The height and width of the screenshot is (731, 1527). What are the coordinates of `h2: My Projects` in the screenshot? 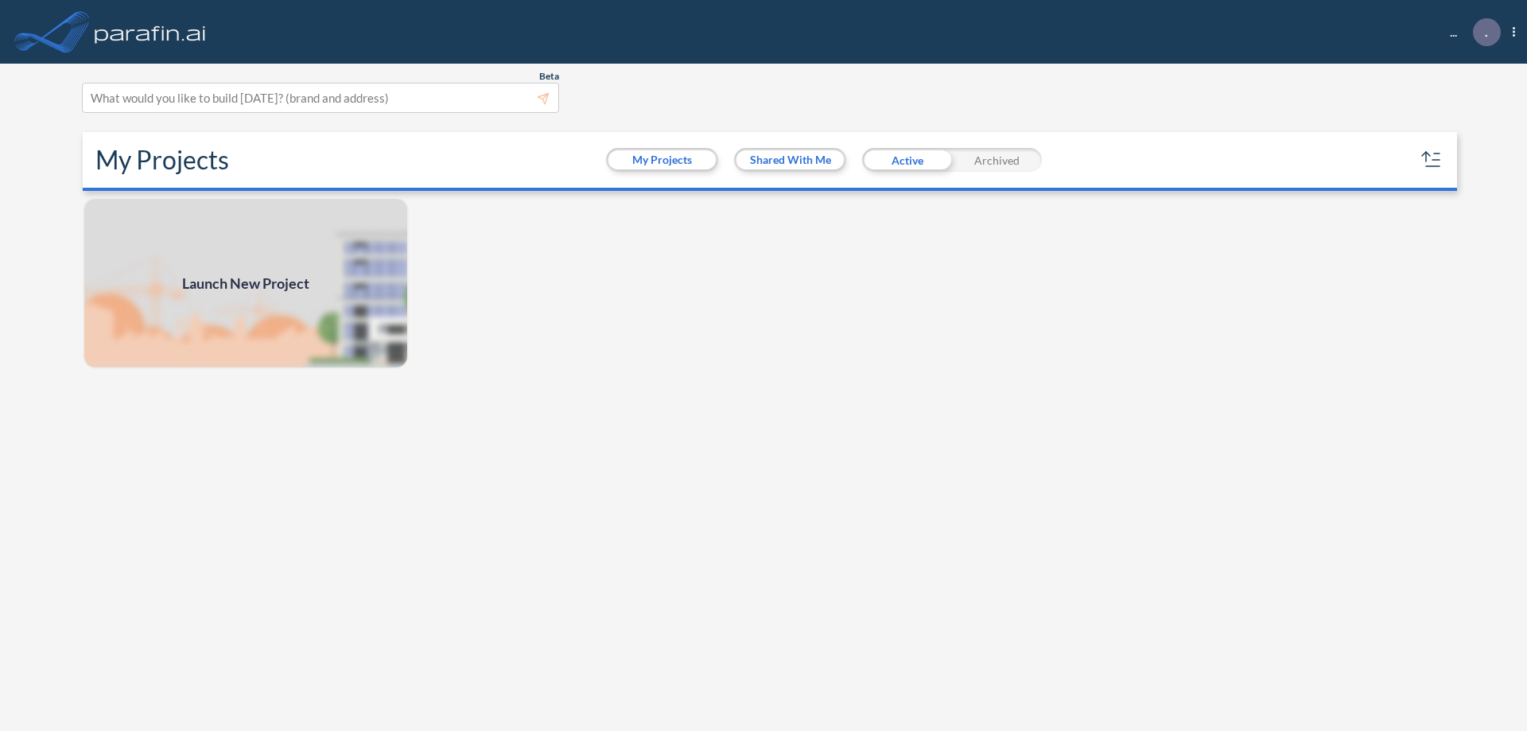 It's located at (162, 160).